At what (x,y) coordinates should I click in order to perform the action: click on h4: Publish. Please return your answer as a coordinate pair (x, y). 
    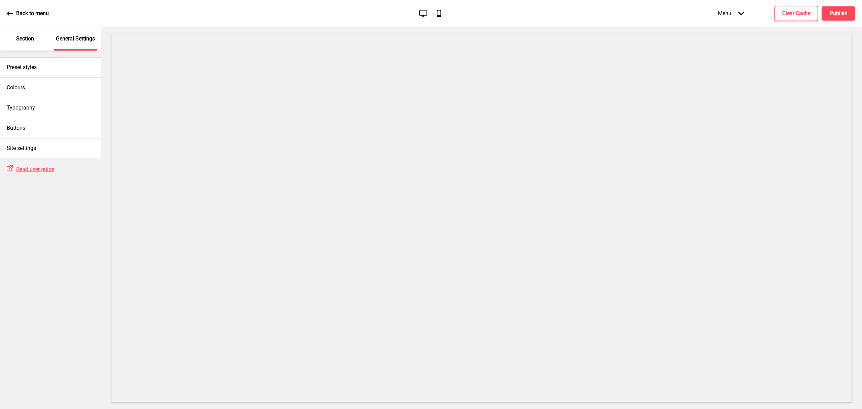
    Looking at the image, I should click on (838, 13).